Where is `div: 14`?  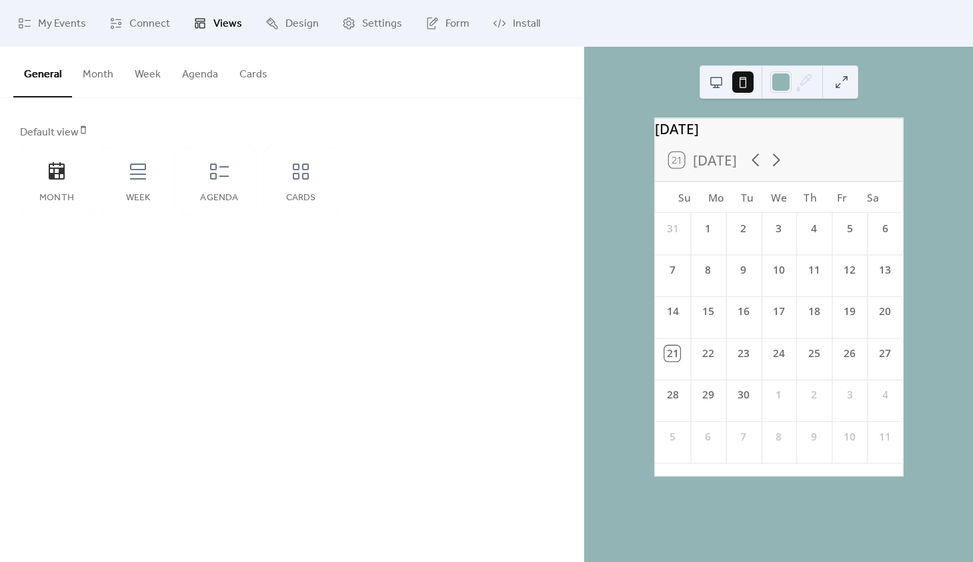 div: 14 is located at coordinates (672, 312).